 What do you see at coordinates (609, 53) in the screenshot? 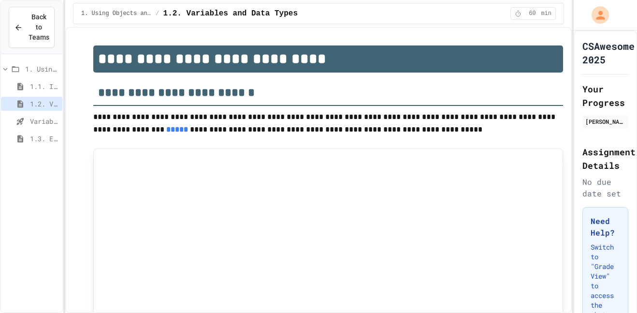
I see `h1: CSAwesome 2025` at bounding box center [609, 53].